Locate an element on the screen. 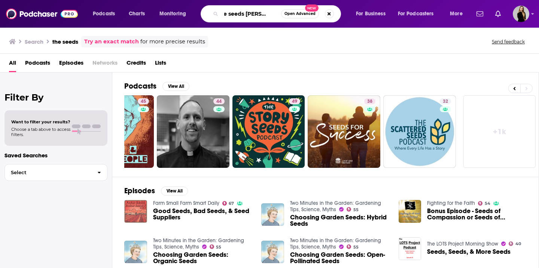 Image resolution: width=539 pixels, height=268 pixels. span: Episodes is located at coordinates (71, 64).